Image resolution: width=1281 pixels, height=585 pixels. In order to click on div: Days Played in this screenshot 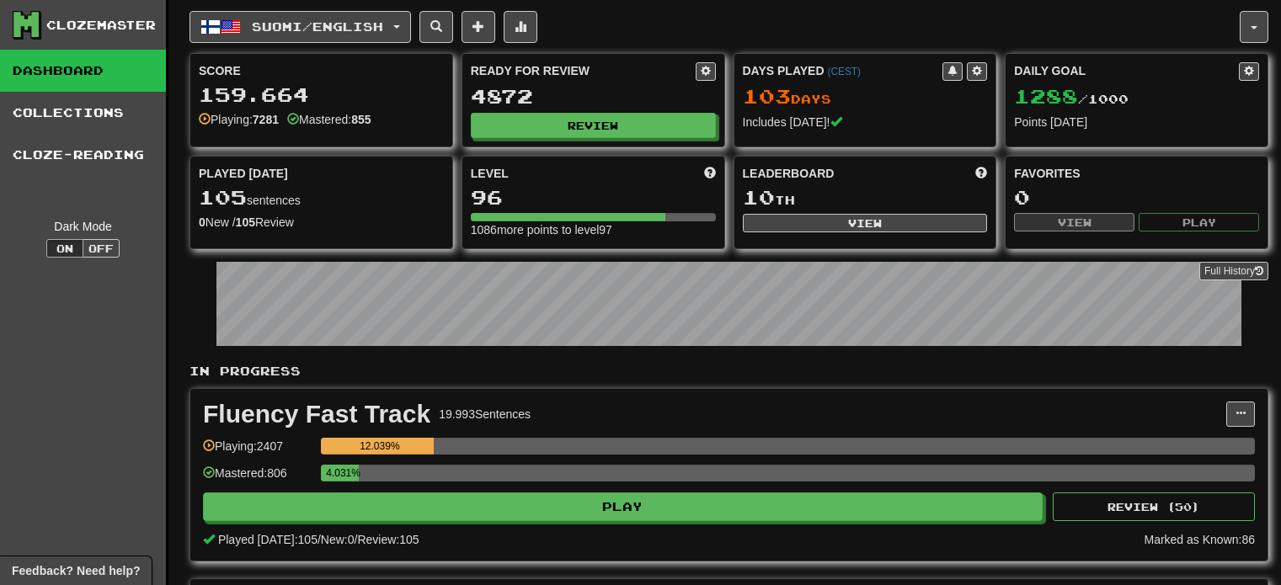, I will do `click(843, 71)`.